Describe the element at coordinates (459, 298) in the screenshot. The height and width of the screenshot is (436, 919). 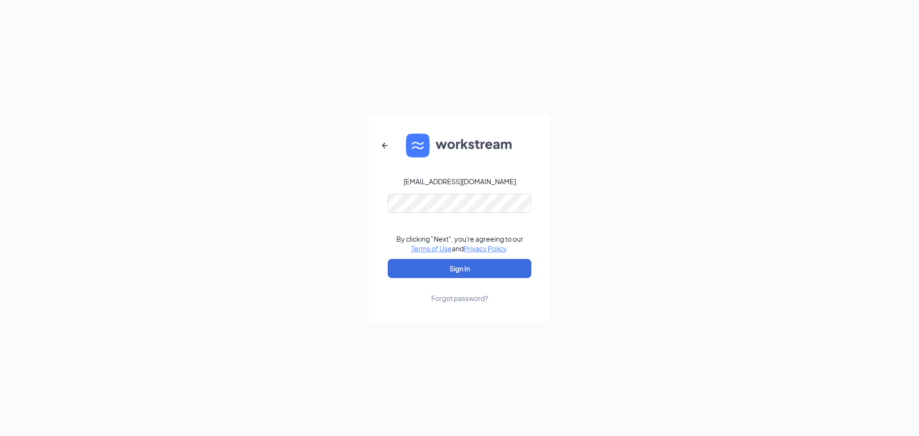
I see `div: Forgot password?` at that location.